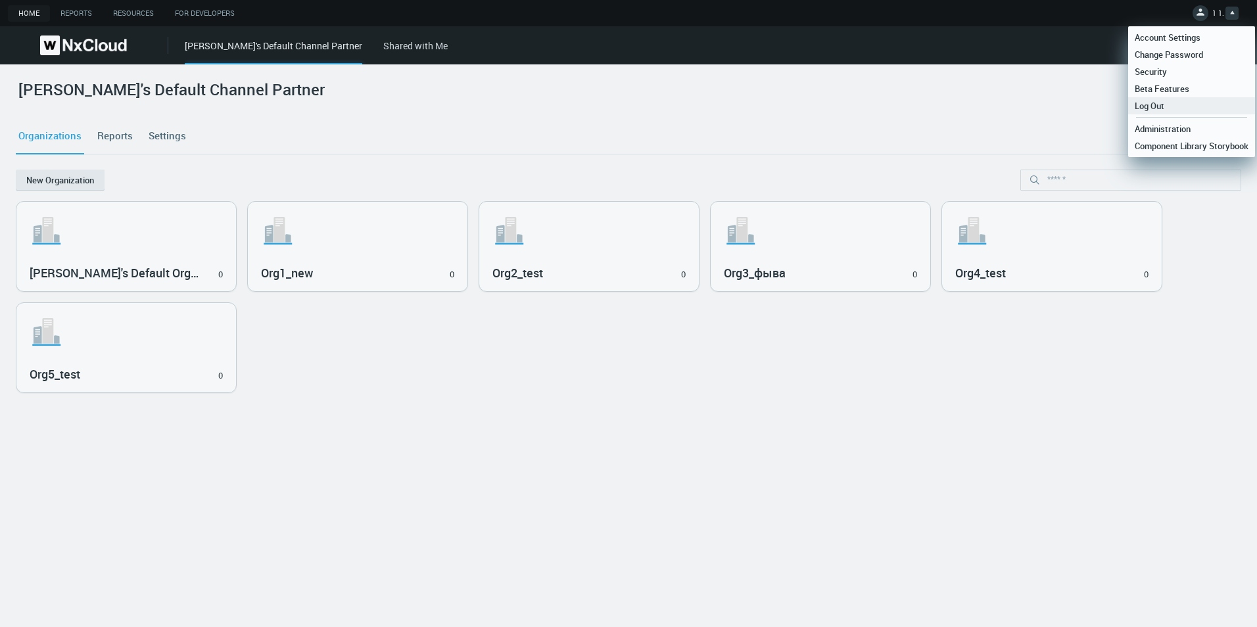 The height and width of the screenshot is (627, 1257). Describe the element at coordinates (60, 180) in the screenshot. I see `button: New Organization` at that location.